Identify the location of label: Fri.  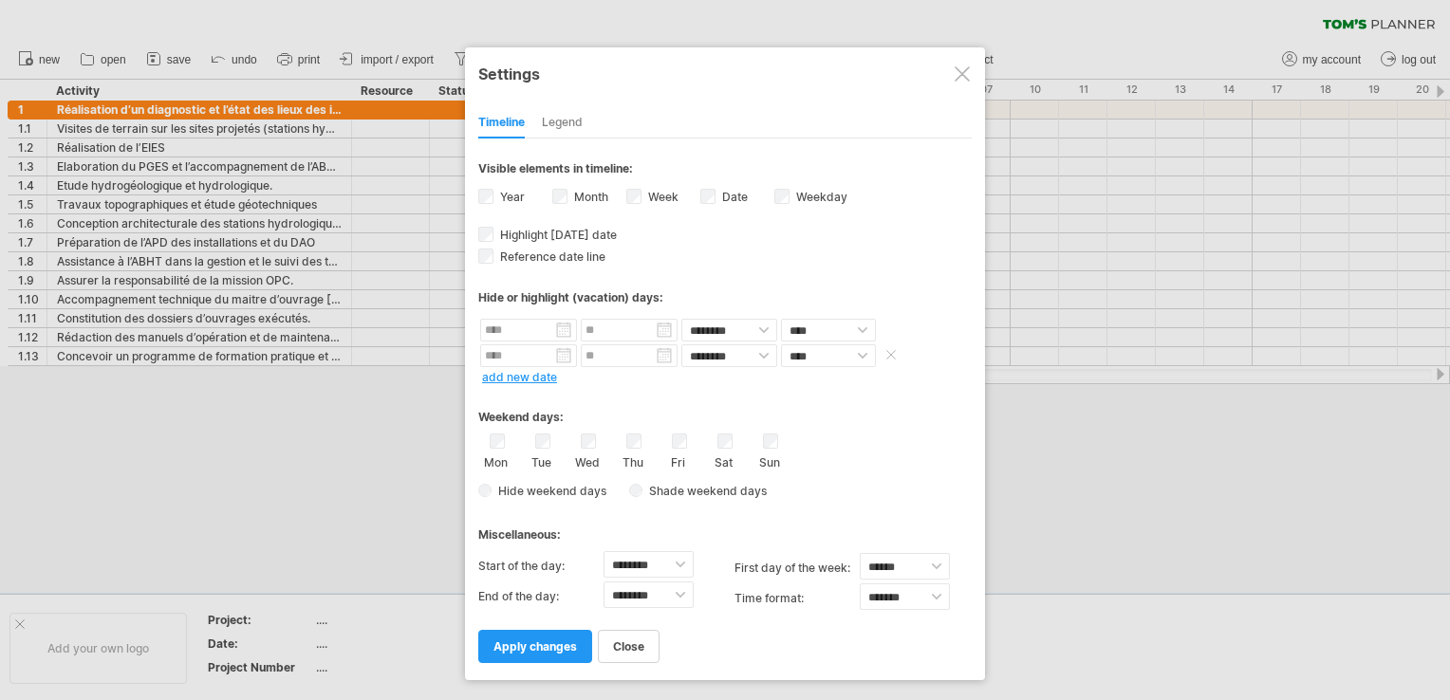
(678, 460).